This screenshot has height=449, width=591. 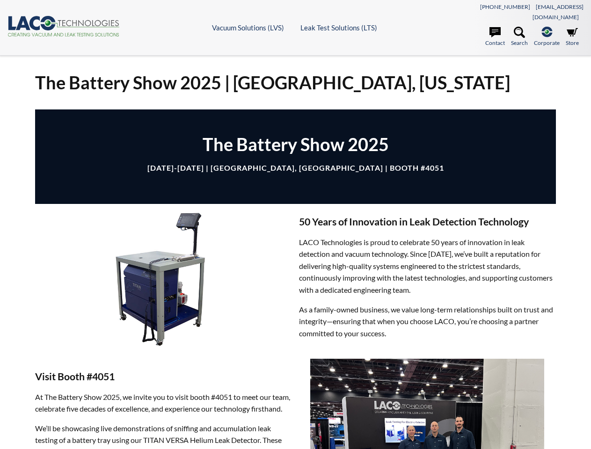 What do you see at coordinates (427, 266) in the screenshot?
I see `p: LACO Technologies is proud to celebrate 50 years of innovation in leak detection and vacuum techn...` at bounding box center [427, 266].